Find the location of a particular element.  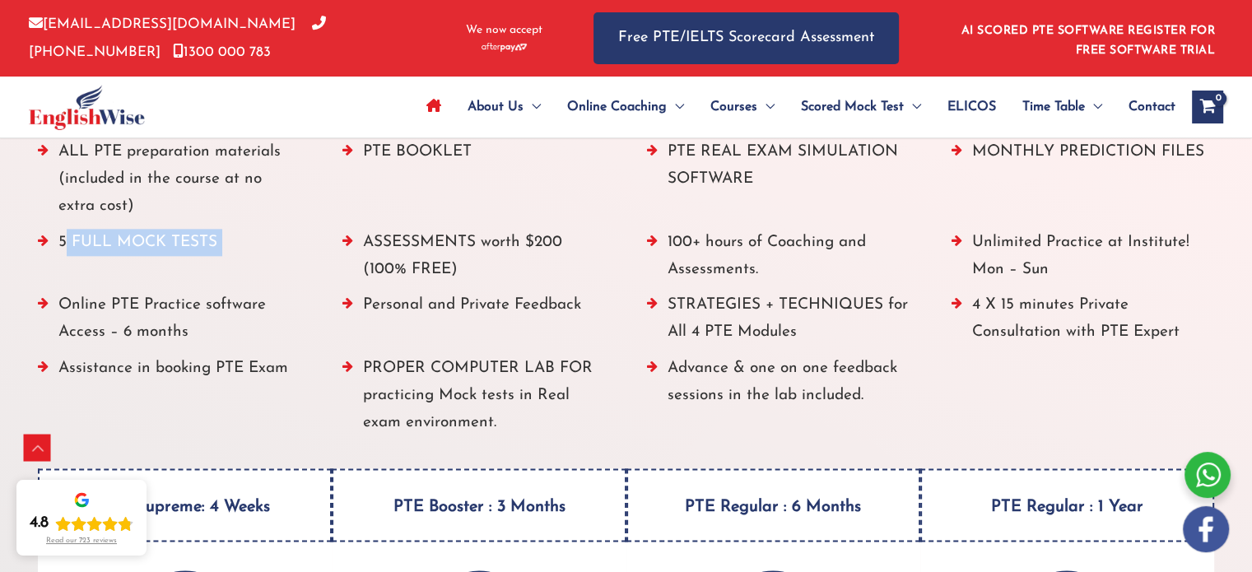

span: Scored Mock Test is located at coordinates (852, 107).